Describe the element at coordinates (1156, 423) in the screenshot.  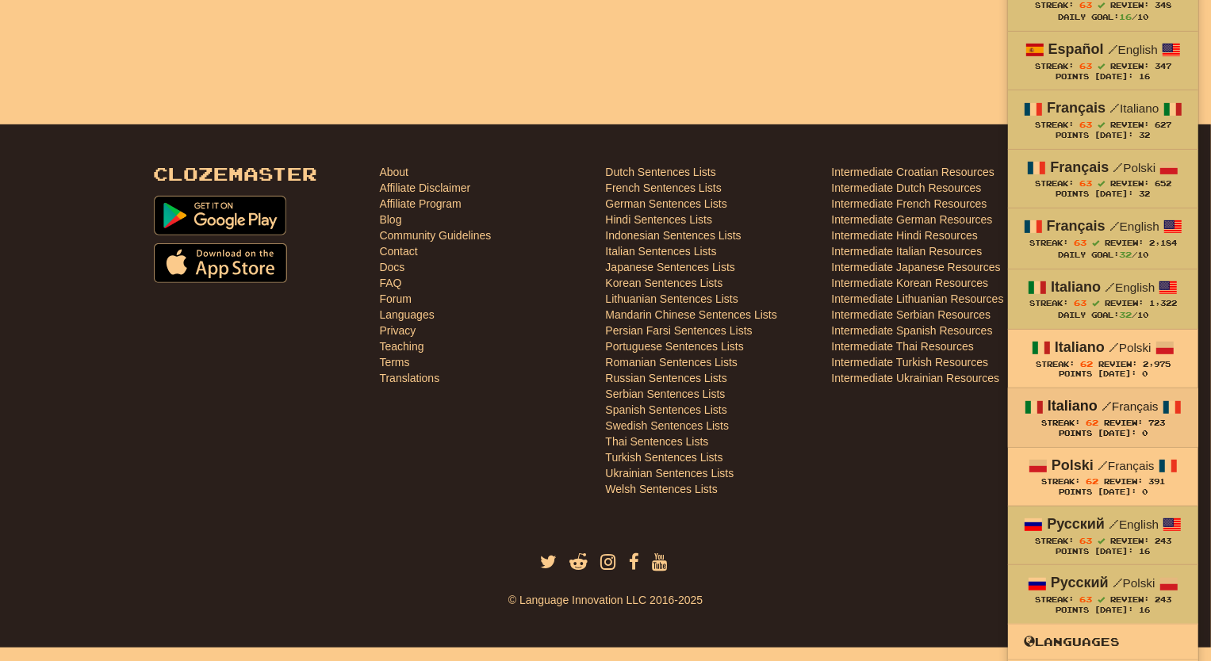
I see `span: 723` at that location.